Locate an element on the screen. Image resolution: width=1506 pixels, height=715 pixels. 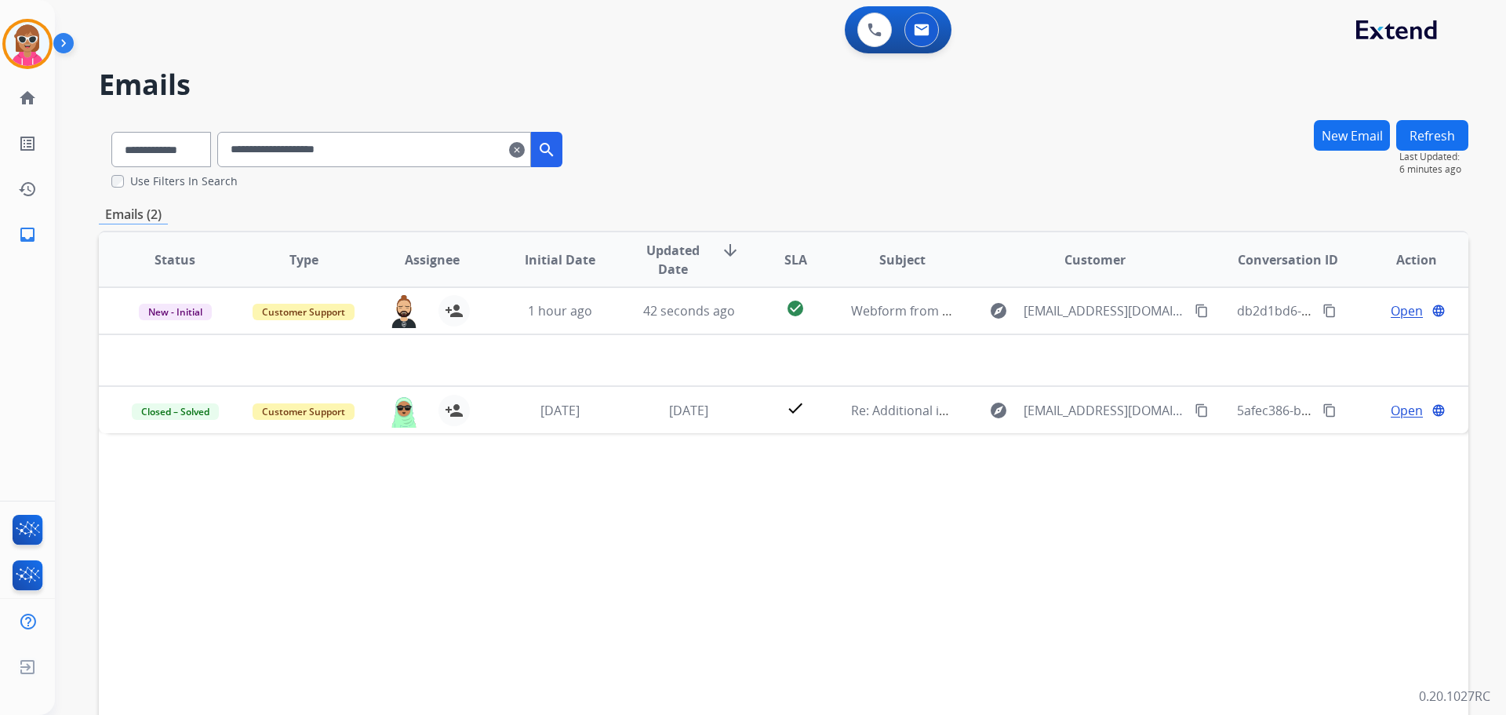
span: 5afec386-b407-494b-8a08-6aa256961321 is located at coordinates (1356, 410).